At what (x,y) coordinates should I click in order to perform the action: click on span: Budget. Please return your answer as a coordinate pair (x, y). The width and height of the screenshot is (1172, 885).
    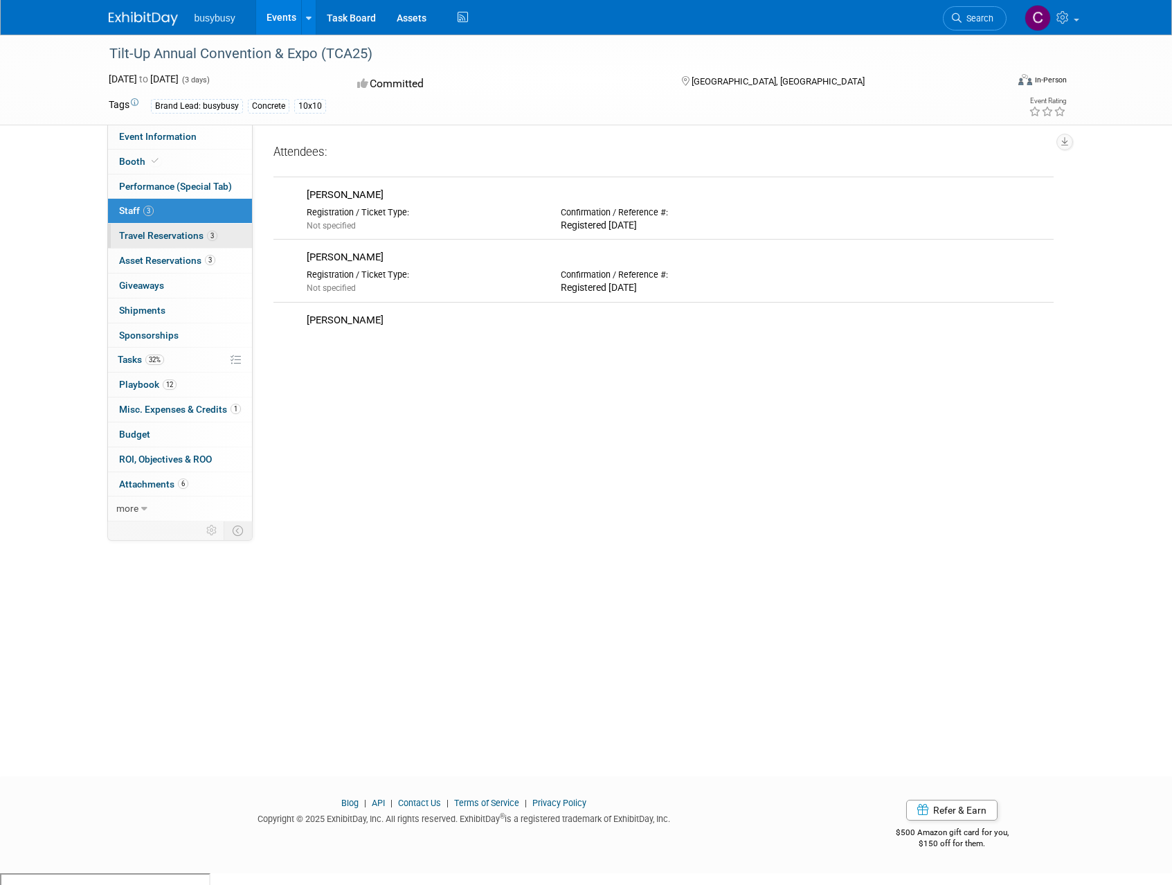
    Looking at the image, I should click on (134, 434).